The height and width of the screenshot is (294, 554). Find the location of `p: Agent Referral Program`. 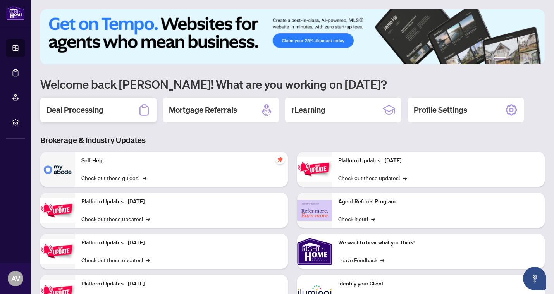

p: Agent Referral Program is located at coordinates (438, 202).